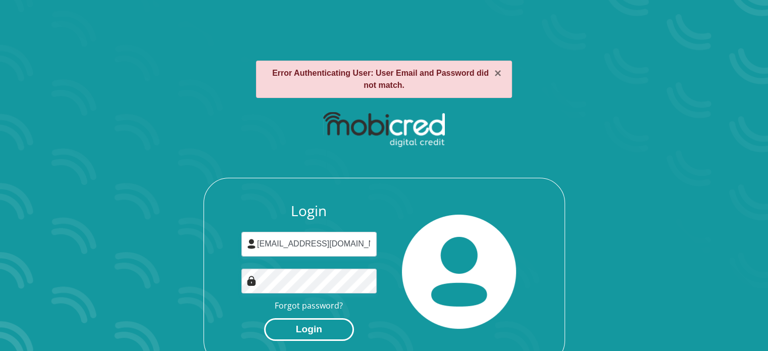 The width and height of the screenshot is (768, 351). What do you see at coordinates (252, 281) in the screenshot?
I see `img: Image` at bounding box center [252, 281].